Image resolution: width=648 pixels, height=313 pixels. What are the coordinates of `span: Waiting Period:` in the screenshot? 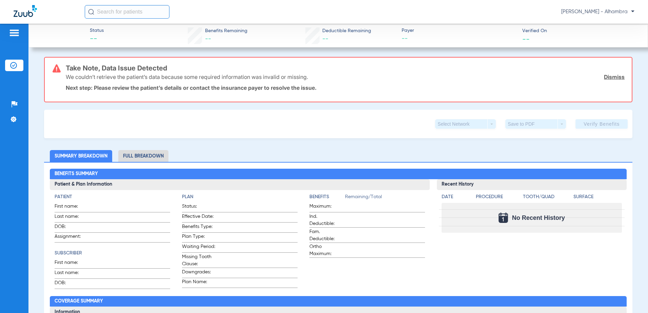 It's located at (199, 248).